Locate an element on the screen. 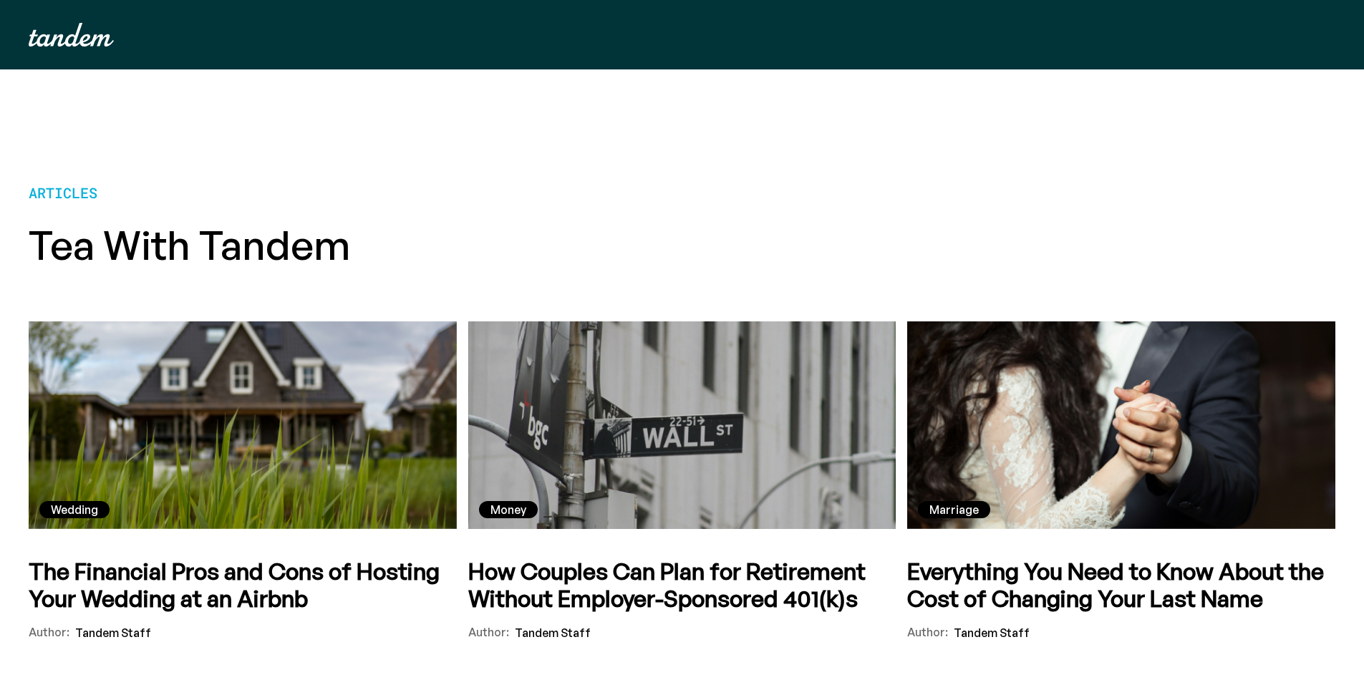 The height and width of the screenshot is (685, 1364). div: Money is located at coordinates (509, 510).